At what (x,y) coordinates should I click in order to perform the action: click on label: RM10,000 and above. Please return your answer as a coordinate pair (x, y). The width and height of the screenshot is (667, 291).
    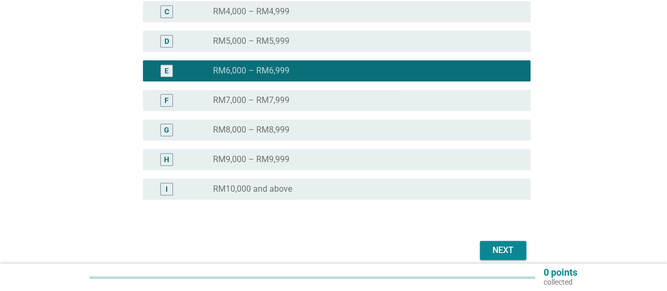
    Looking at the image, I should click on (253, 189).